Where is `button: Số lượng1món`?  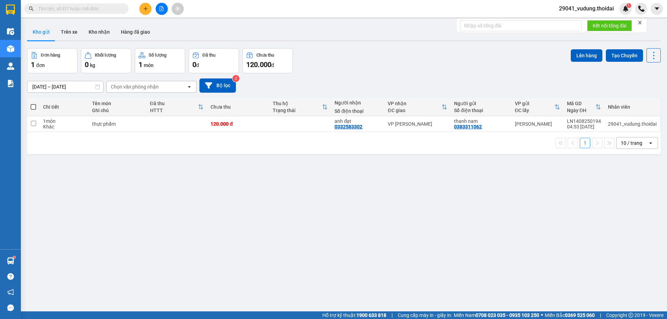
button: Số lượng1món is located at coordinates (160, 61).